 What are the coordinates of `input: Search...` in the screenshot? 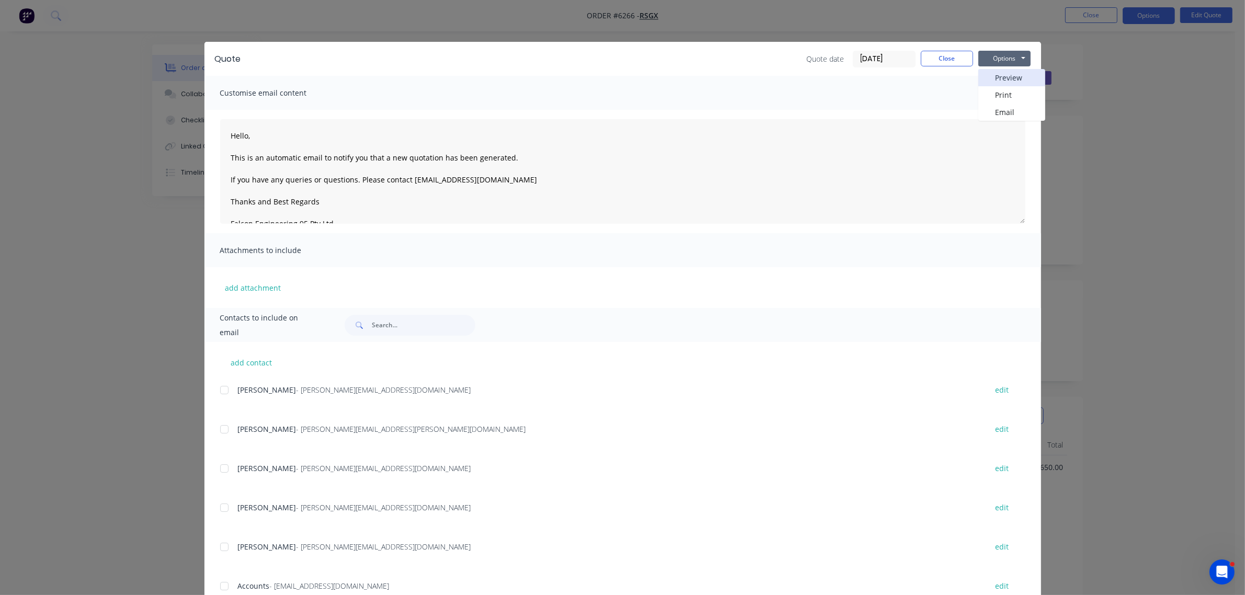 It's located at (423, 325).